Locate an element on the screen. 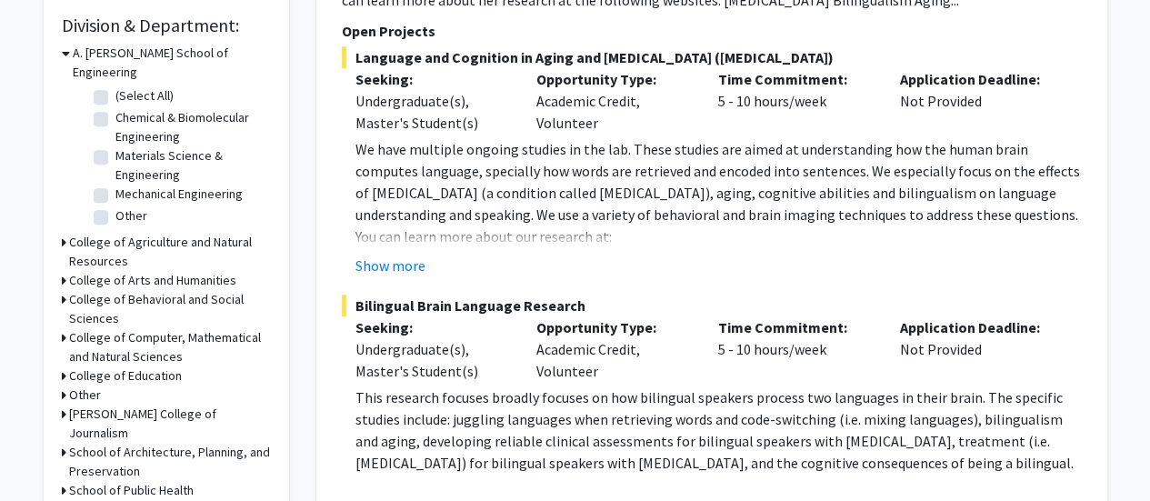  span: Bilingual Brain Language Research is located at coordinates (712, 306).